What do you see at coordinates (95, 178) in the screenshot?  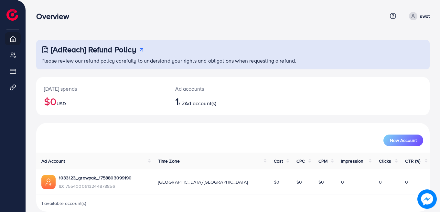 I see `a: 1033123_growpak_1758803099190` at bounding box center [95, 178].